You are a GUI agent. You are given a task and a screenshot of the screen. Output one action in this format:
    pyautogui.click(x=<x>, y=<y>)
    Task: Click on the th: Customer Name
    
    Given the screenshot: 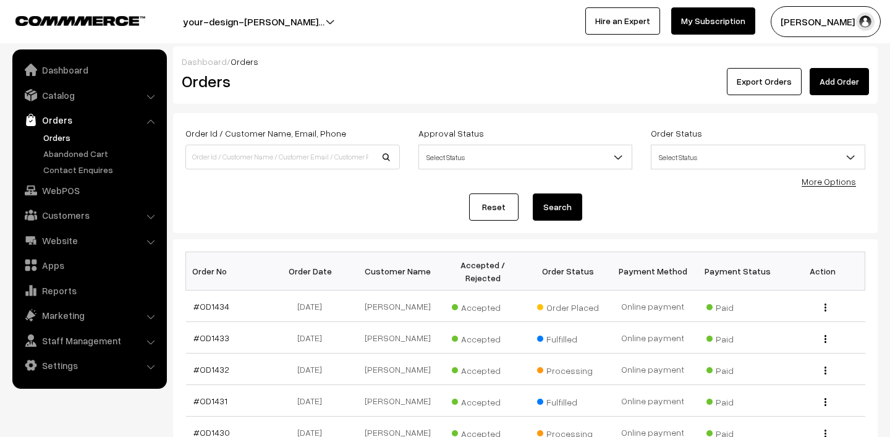 What is the action you would take?
    pyautogui.click(x=397, y=271)
    